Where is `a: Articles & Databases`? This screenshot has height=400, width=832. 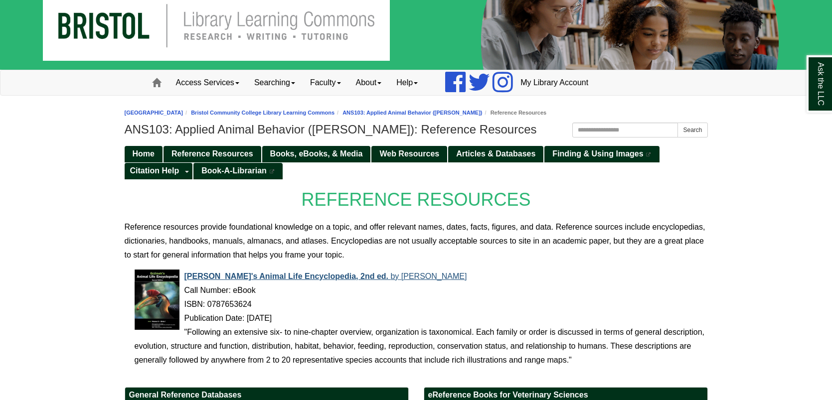
a: Articles & Databases is located at coordinates (495, 154).